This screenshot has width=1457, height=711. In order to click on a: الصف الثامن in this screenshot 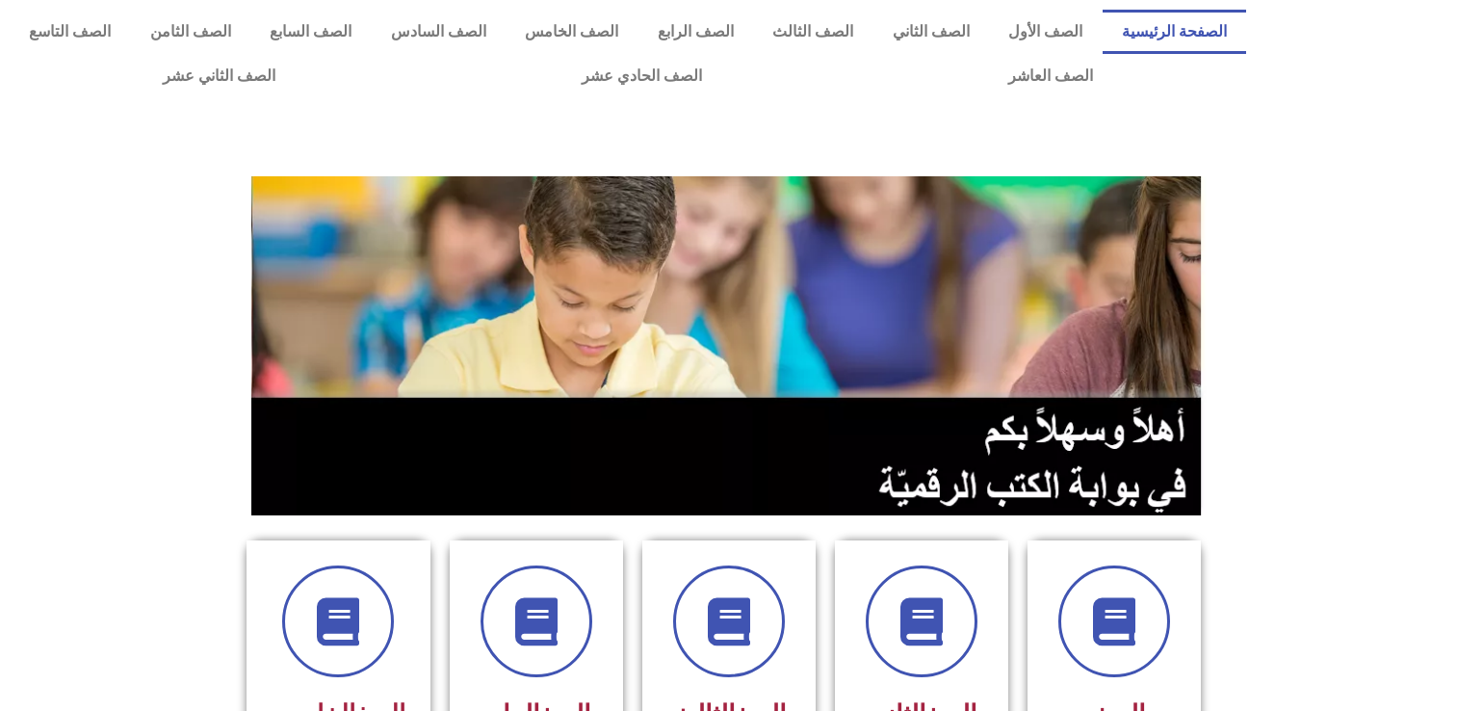, I will do `click(191, 32)`.